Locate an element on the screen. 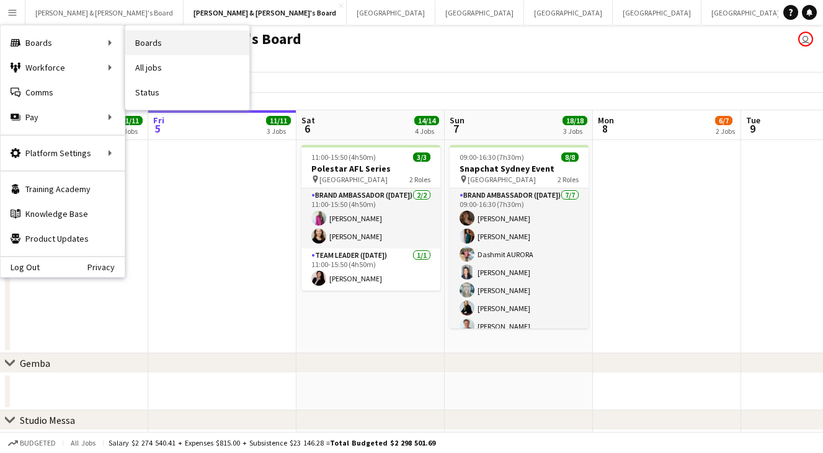  span: 7 is located at coordinates (456, 128).